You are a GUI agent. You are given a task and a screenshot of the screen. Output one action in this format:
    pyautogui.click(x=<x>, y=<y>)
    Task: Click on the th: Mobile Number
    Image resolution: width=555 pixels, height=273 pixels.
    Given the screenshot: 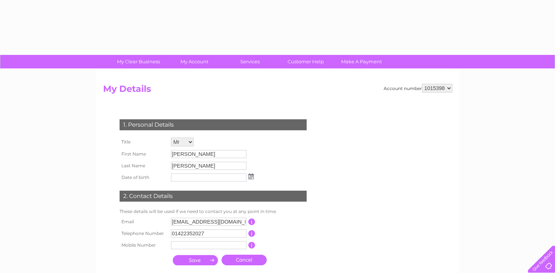 What is the action you would take?
    pyautogui.click(x=143, y=246)
    